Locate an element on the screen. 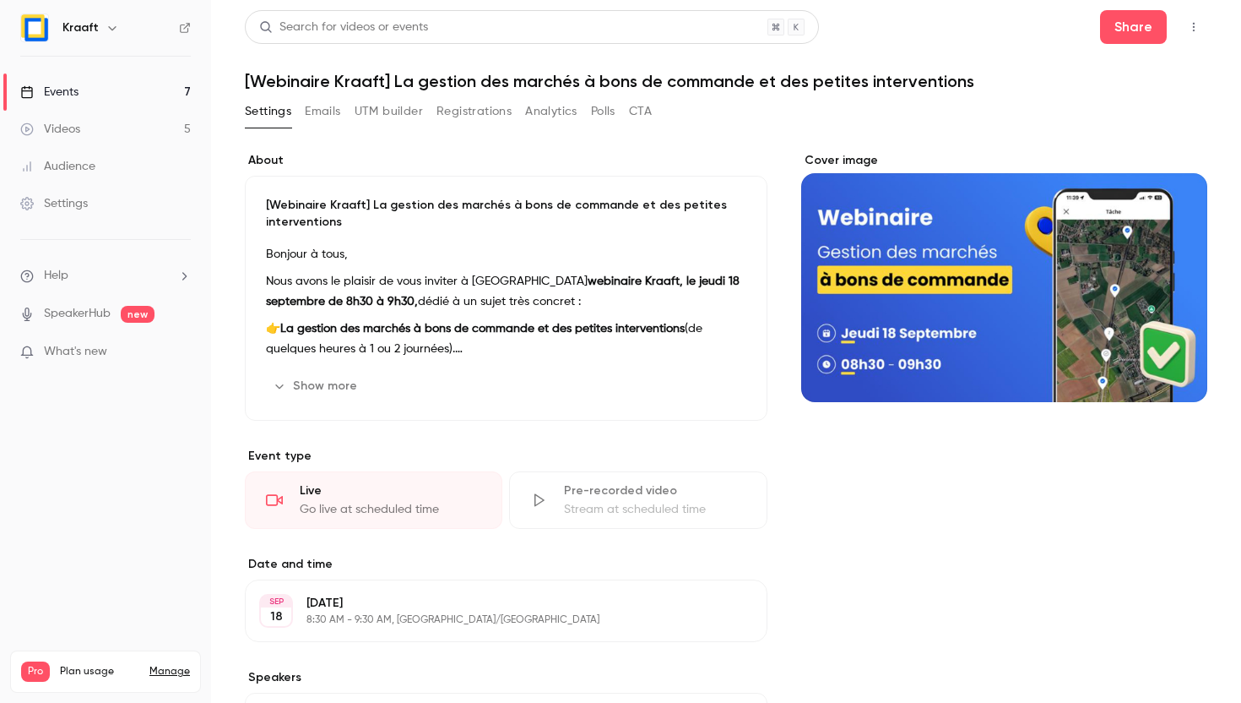  button: Emails is located at coordinates (323, 111).